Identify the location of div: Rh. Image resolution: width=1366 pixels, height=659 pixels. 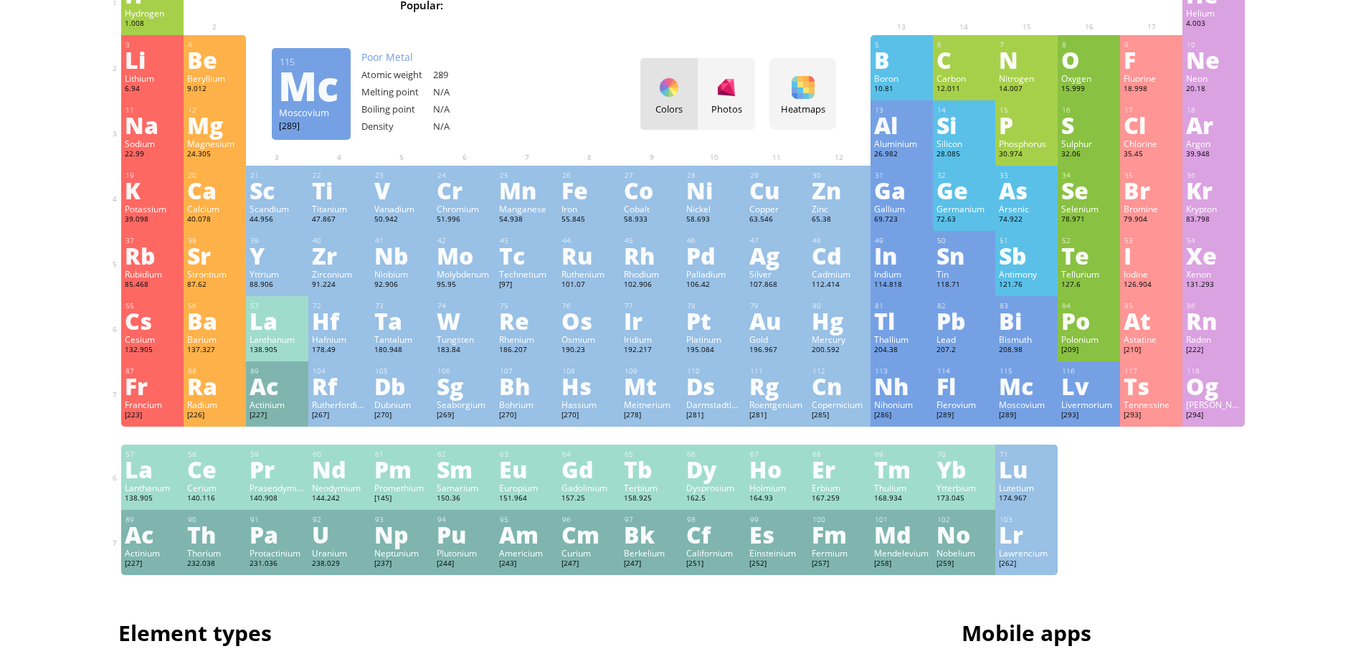
(651, 255).